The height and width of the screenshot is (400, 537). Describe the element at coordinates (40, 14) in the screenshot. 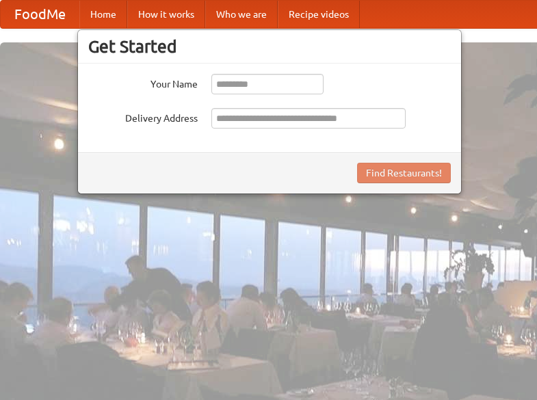

I see `a: FoodMe` at that location.